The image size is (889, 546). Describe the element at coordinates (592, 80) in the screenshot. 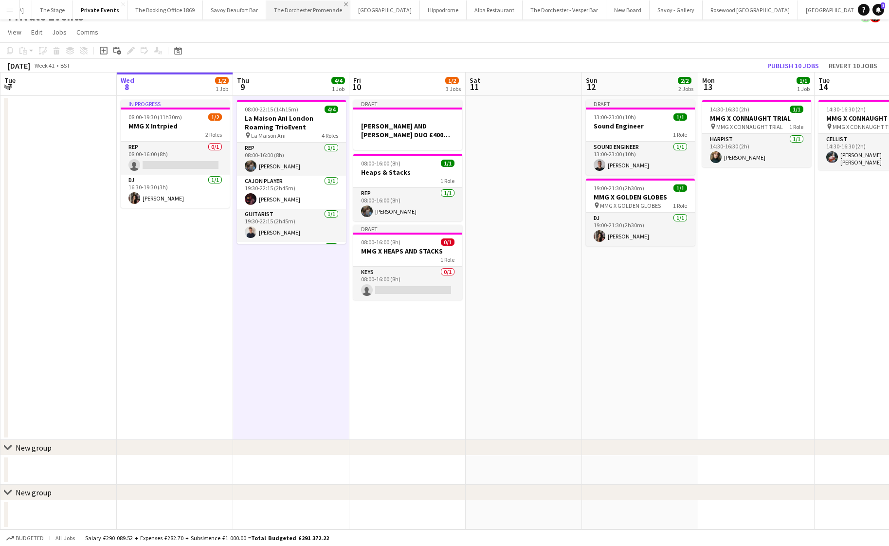

I see `span: Sun` at that location.